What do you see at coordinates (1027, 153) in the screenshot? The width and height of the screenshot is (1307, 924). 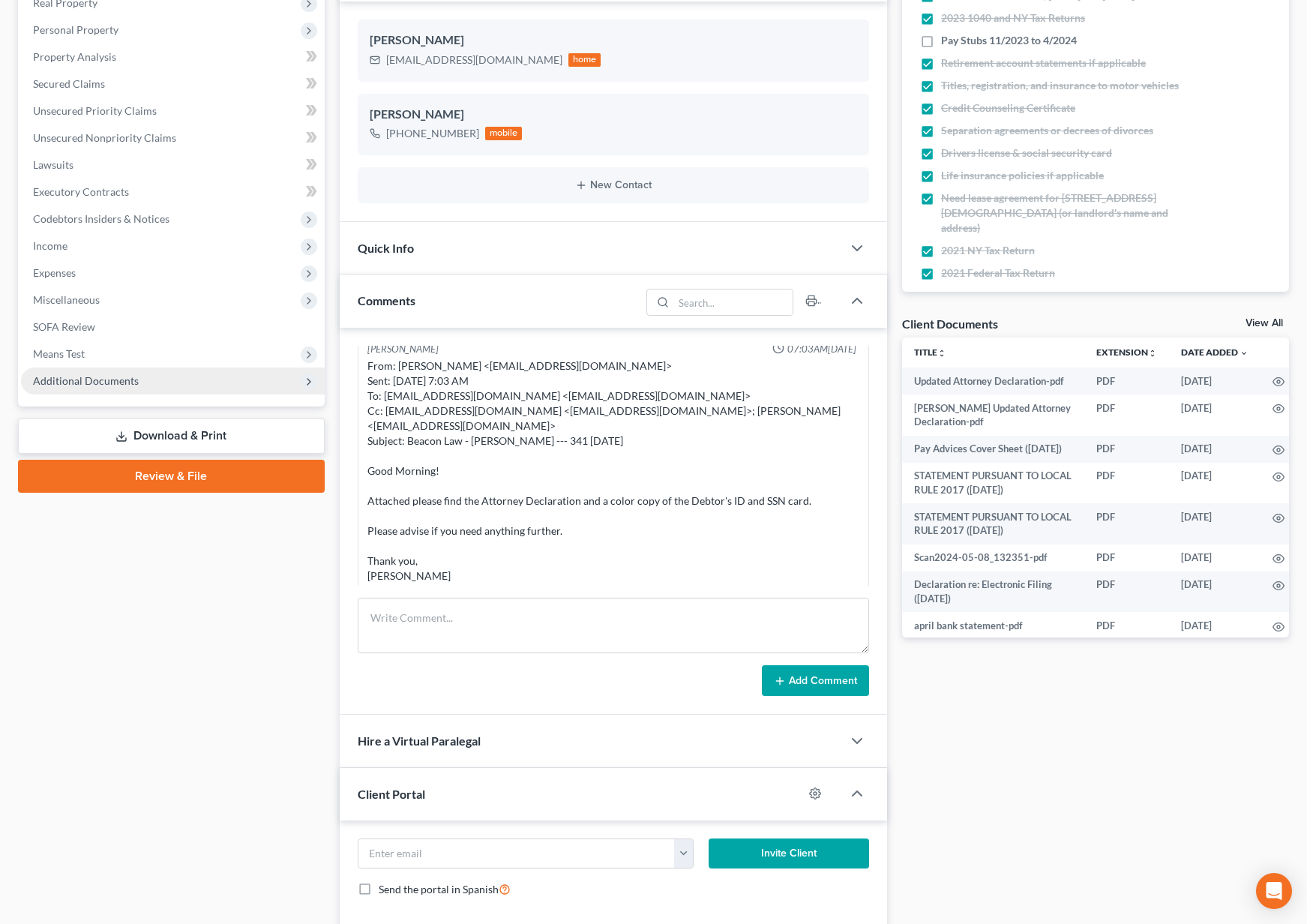 I see `span: Drivers license & social security card` at bounding box center [1027, 153].